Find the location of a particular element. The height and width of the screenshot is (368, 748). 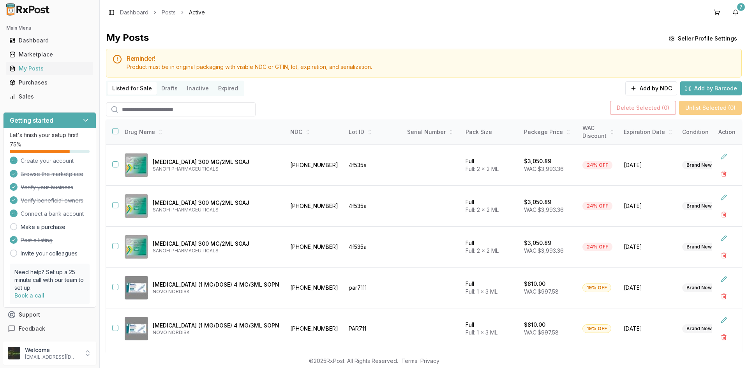

div: Package Price is located at coordinates (548, 132).